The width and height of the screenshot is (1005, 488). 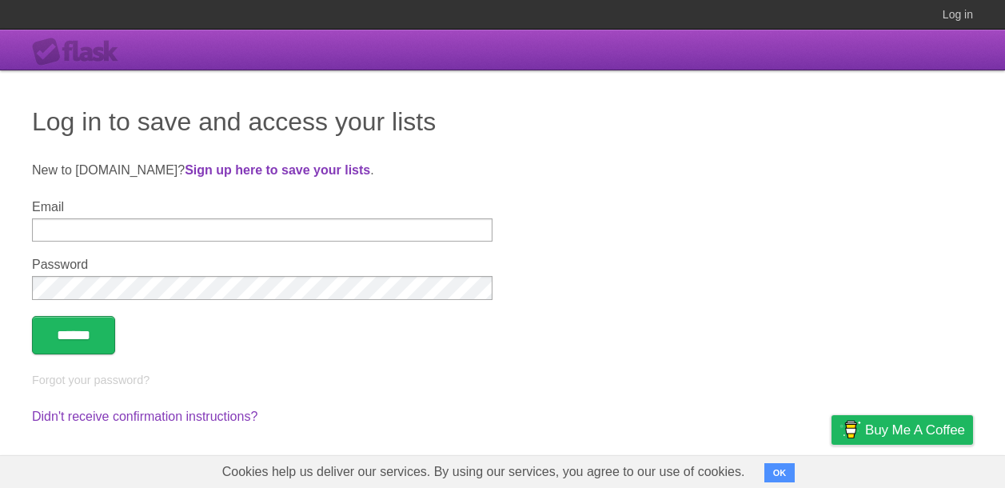 What do you see at coordinates (484, 472) in the screenshot?
I see `span: Cookies help us deliver our services. By using our services, you agree to our use of cookies.` at bounding box center [484, 472].